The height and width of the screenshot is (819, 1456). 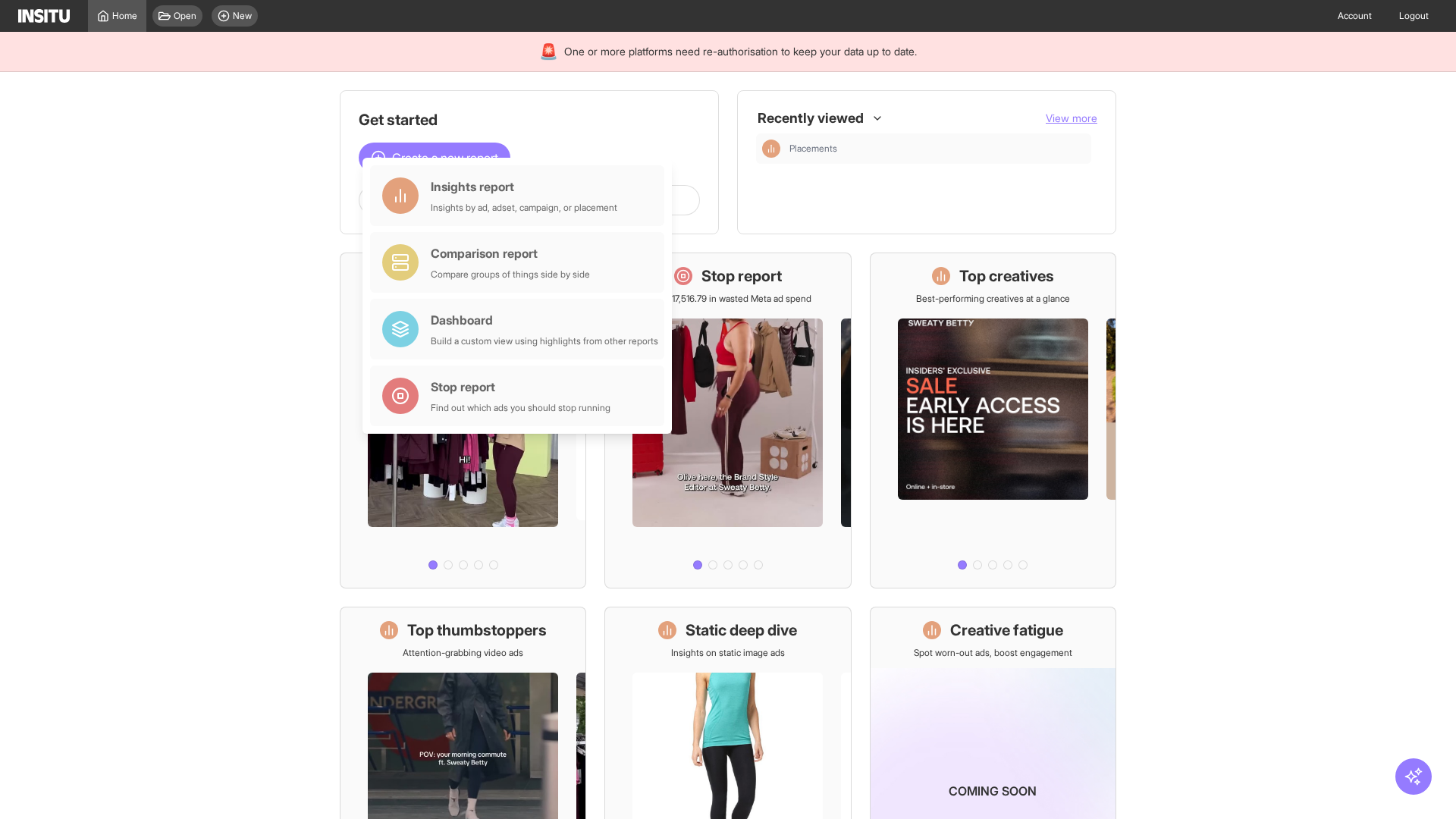 I want to click on p: Insights on static image ads, so click(x=728, y=653).